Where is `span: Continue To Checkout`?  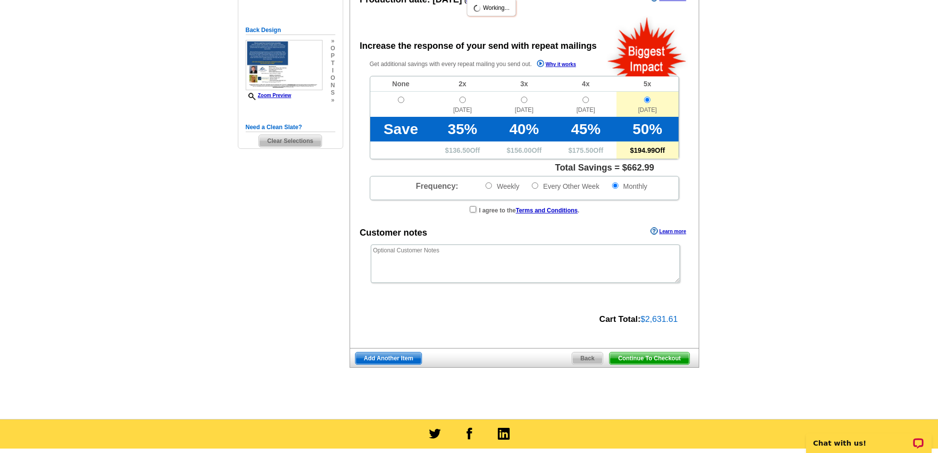
span: Continue To Checkout is located at coordinates (649, 358).